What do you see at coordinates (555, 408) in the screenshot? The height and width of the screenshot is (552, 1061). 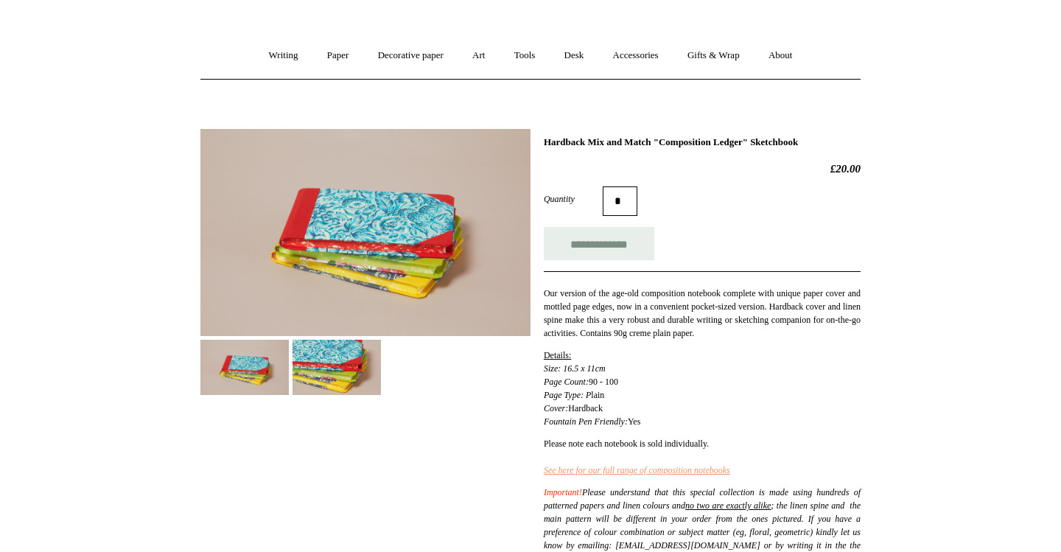 I see `em: Cover:` at bounding box center [555, 408].